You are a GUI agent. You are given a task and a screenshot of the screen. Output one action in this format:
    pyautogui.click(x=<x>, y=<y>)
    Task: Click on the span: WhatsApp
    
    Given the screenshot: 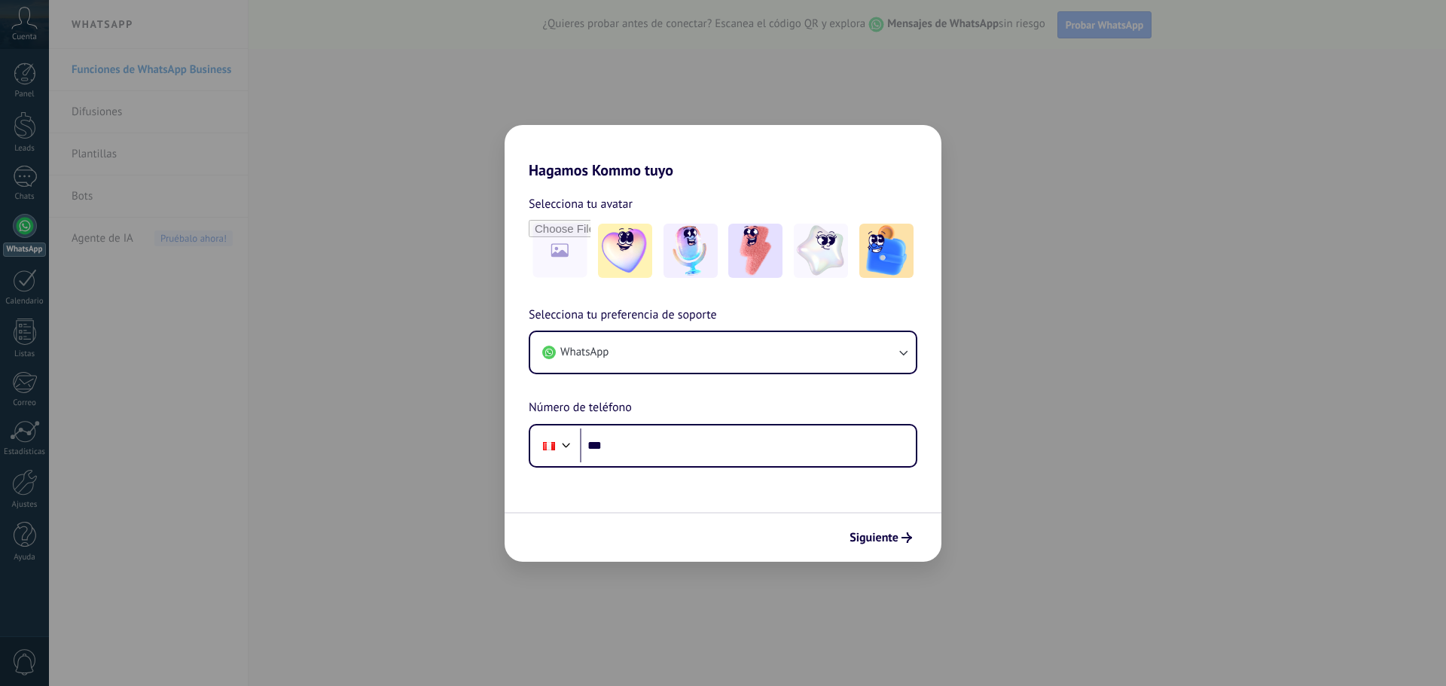 What is the action you would take?
    pyautogui.click(x=584, y=352)
    